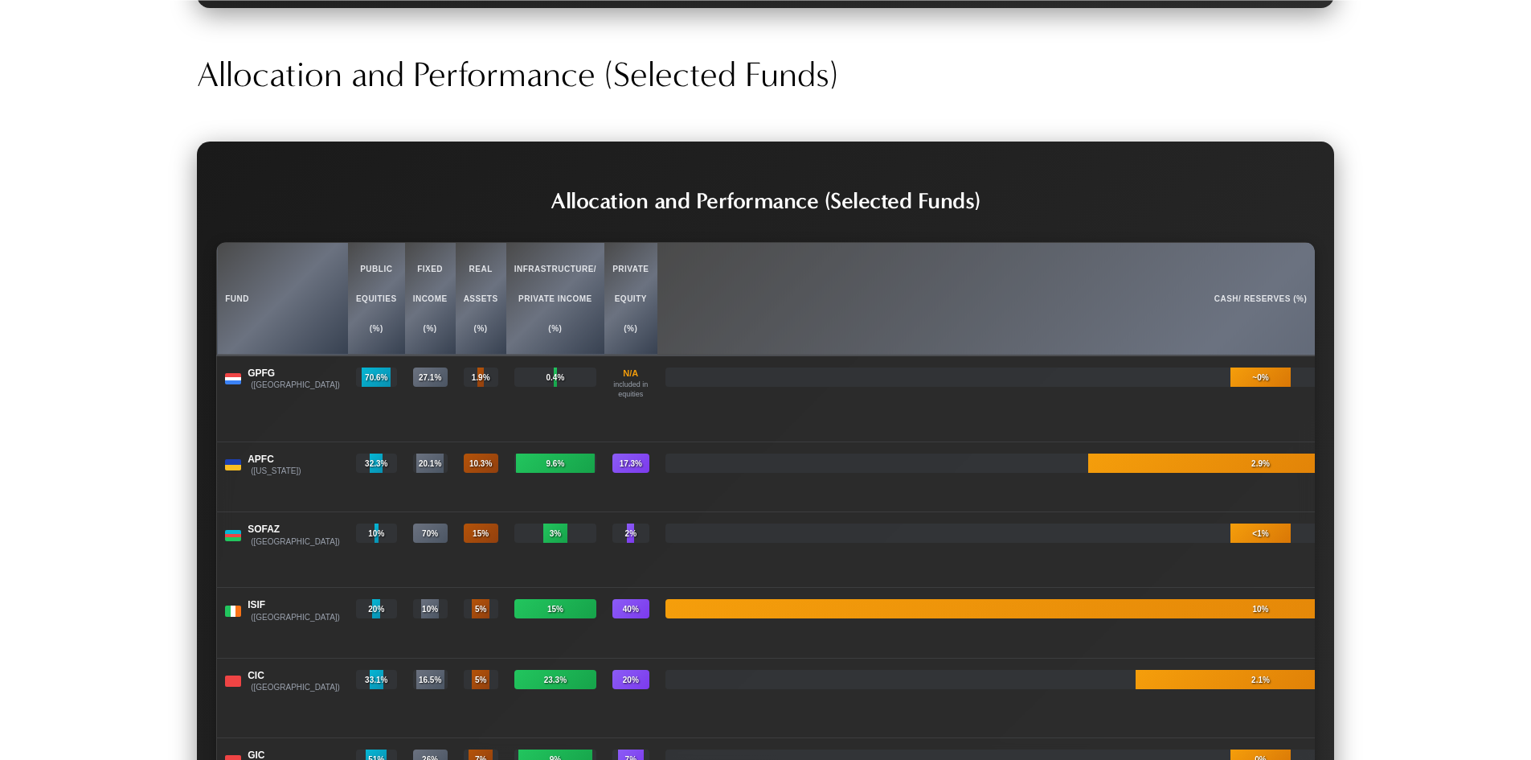  What do you see at coordinates (631, 462) in the screenshot?
I see `div: 17.3%` at bounding box center [631, 462].